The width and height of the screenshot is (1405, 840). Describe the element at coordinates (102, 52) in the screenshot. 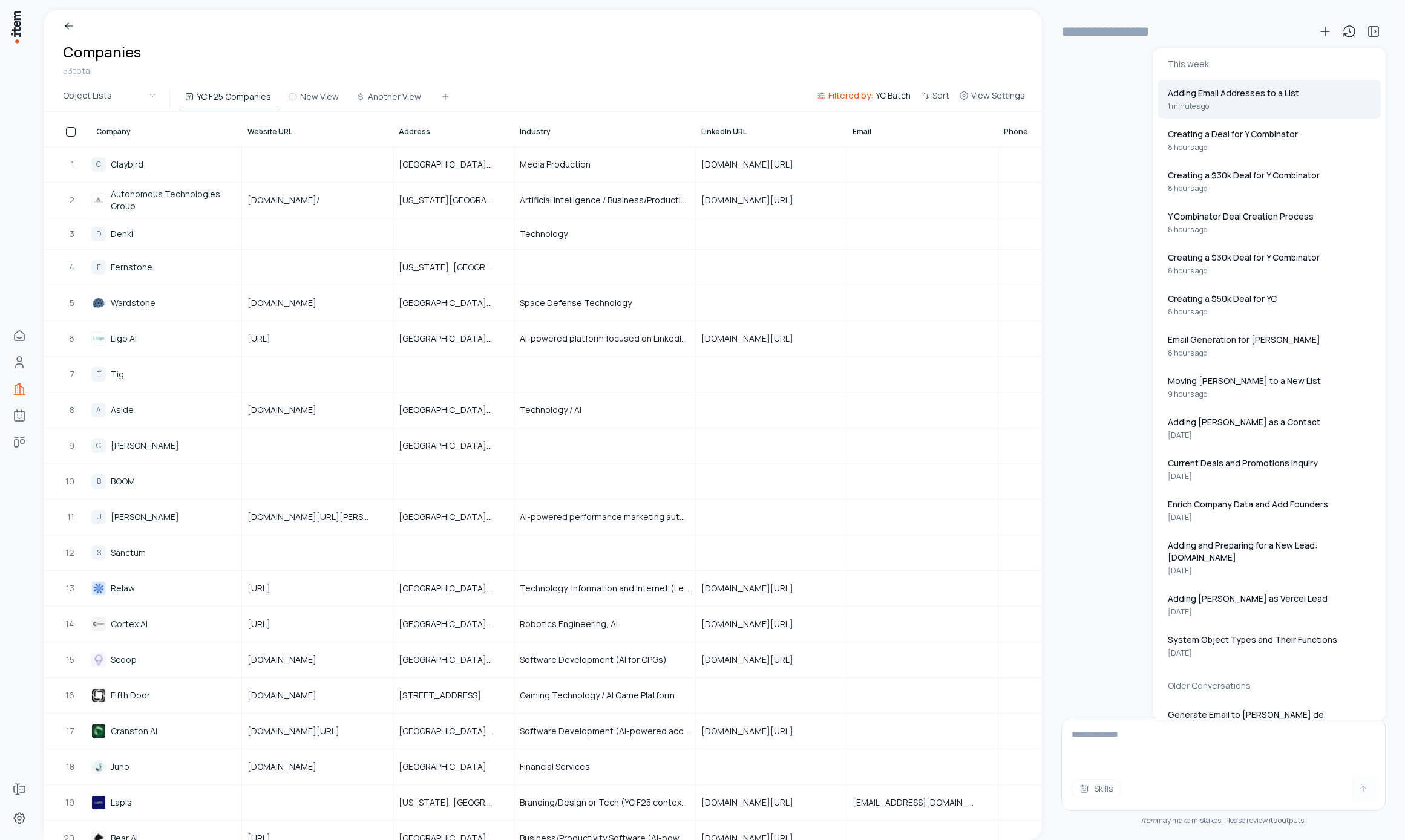

I see `h1: Companies` at that location.